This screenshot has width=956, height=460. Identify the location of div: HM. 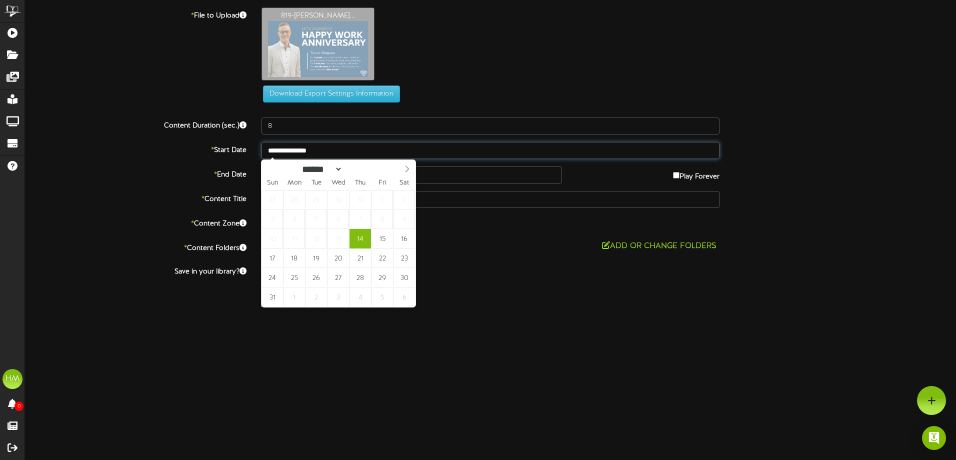
(12, 379).